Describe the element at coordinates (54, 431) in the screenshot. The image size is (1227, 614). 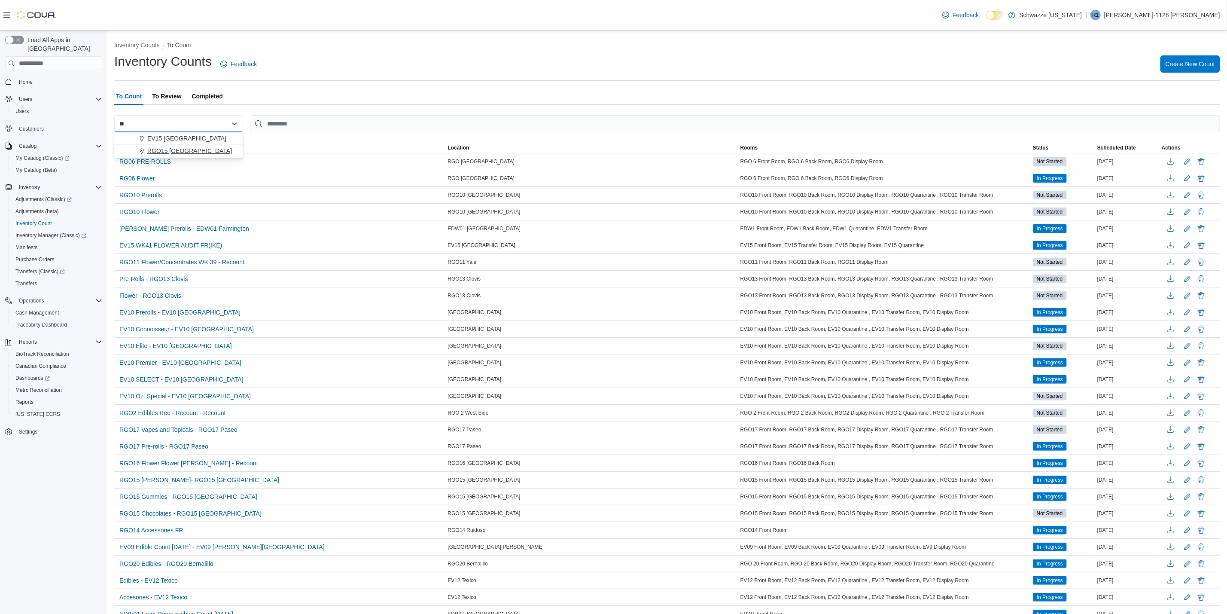
I see `button: Settings` at that location.